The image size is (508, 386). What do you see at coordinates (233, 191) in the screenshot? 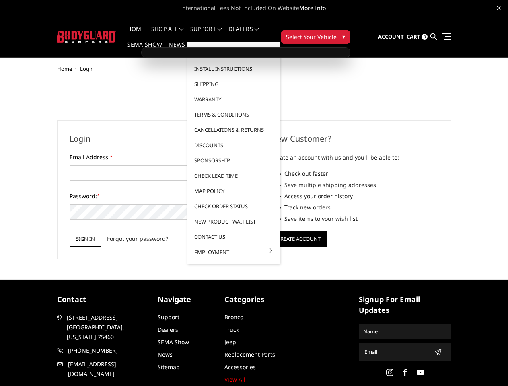
I see `a: MAP Policy` at bounding box center [233, 191].